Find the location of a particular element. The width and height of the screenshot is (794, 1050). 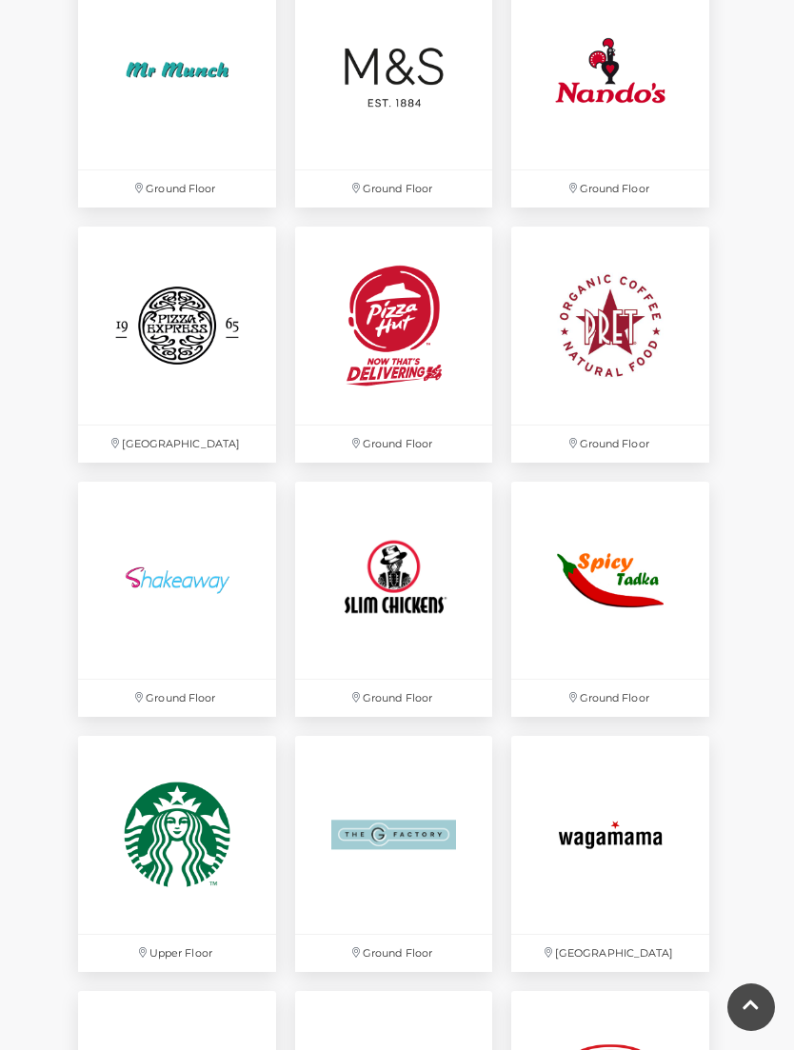

img: Starbucks at Festival Place, Basingstoke is located at coordinates (177, 835).